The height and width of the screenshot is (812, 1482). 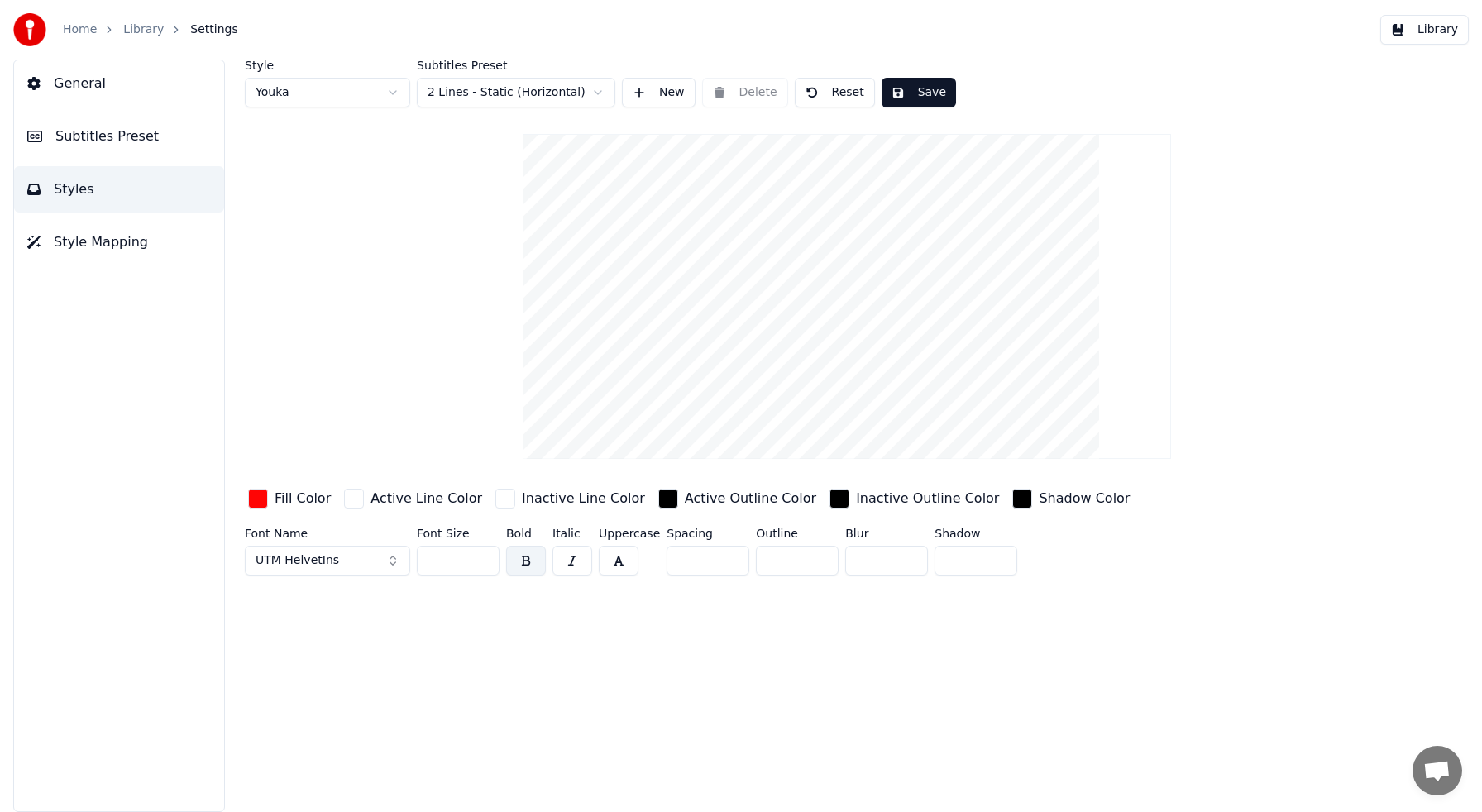 I want to click on label: Uppercase, so click(x=630, y=533).